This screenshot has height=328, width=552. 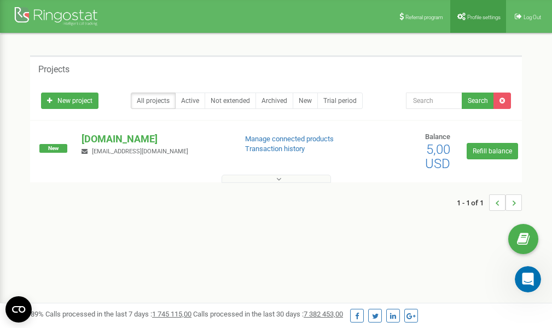 I want to click on span: Profile settings, so click(x=484, y=17).